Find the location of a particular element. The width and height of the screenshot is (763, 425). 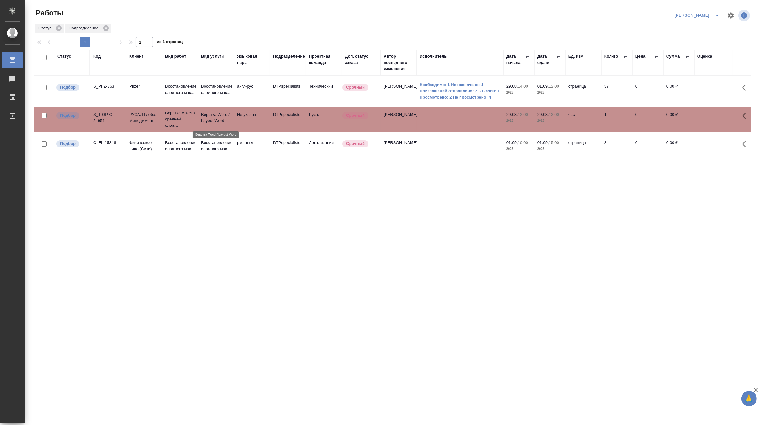

span: из 1 страниц is located at coordinates (170, 42).